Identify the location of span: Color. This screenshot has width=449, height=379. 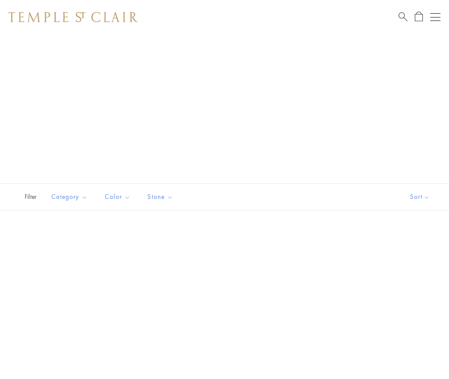
(118, 197).